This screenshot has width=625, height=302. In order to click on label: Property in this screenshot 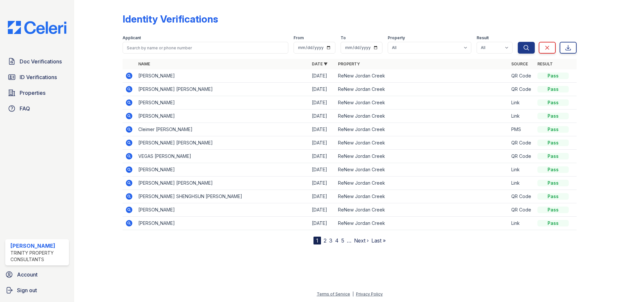, I will do `click(396, 38)`.